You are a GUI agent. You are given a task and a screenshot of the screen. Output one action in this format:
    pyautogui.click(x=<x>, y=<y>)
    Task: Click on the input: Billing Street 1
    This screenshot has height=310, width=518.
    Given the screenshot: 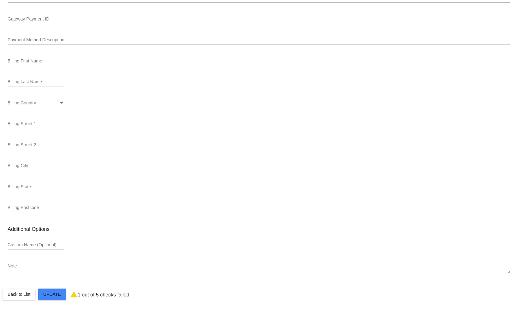 What is the action you would take?
    pyautogui.click(x=259, y=124)
    